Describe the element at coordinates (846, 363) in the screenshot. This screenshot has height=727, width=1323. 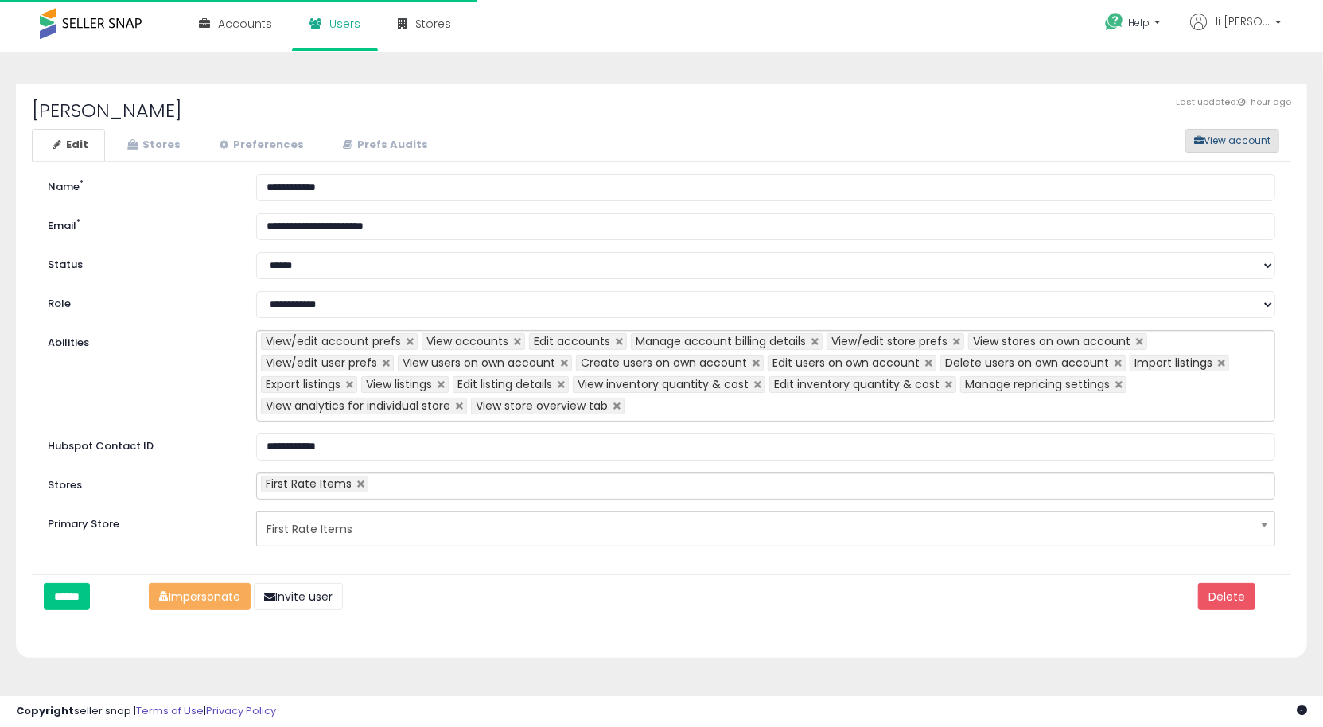
I see `span: Edit users on own account` at that location.